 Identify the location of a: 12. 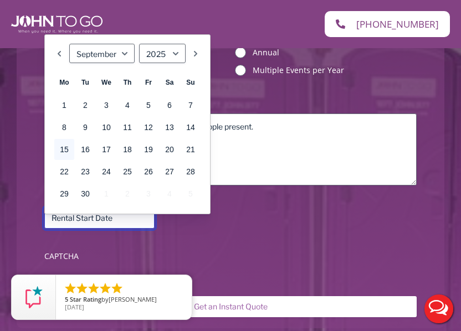
(149, 127).